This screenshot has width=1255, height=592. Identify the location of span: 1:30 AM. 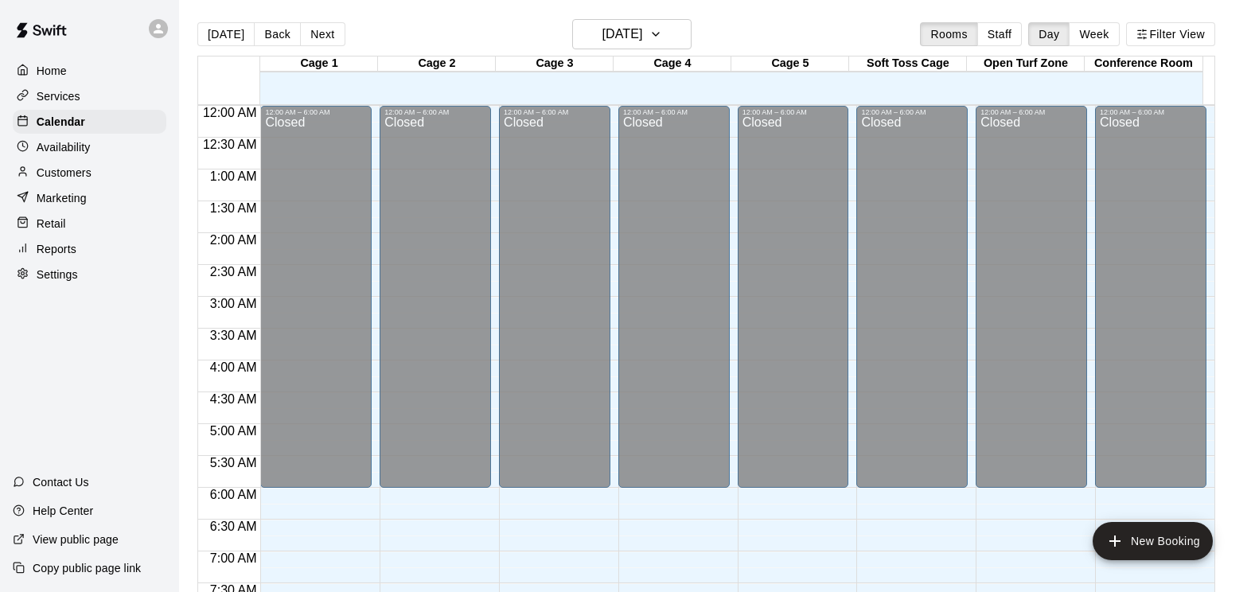
(233, 208).